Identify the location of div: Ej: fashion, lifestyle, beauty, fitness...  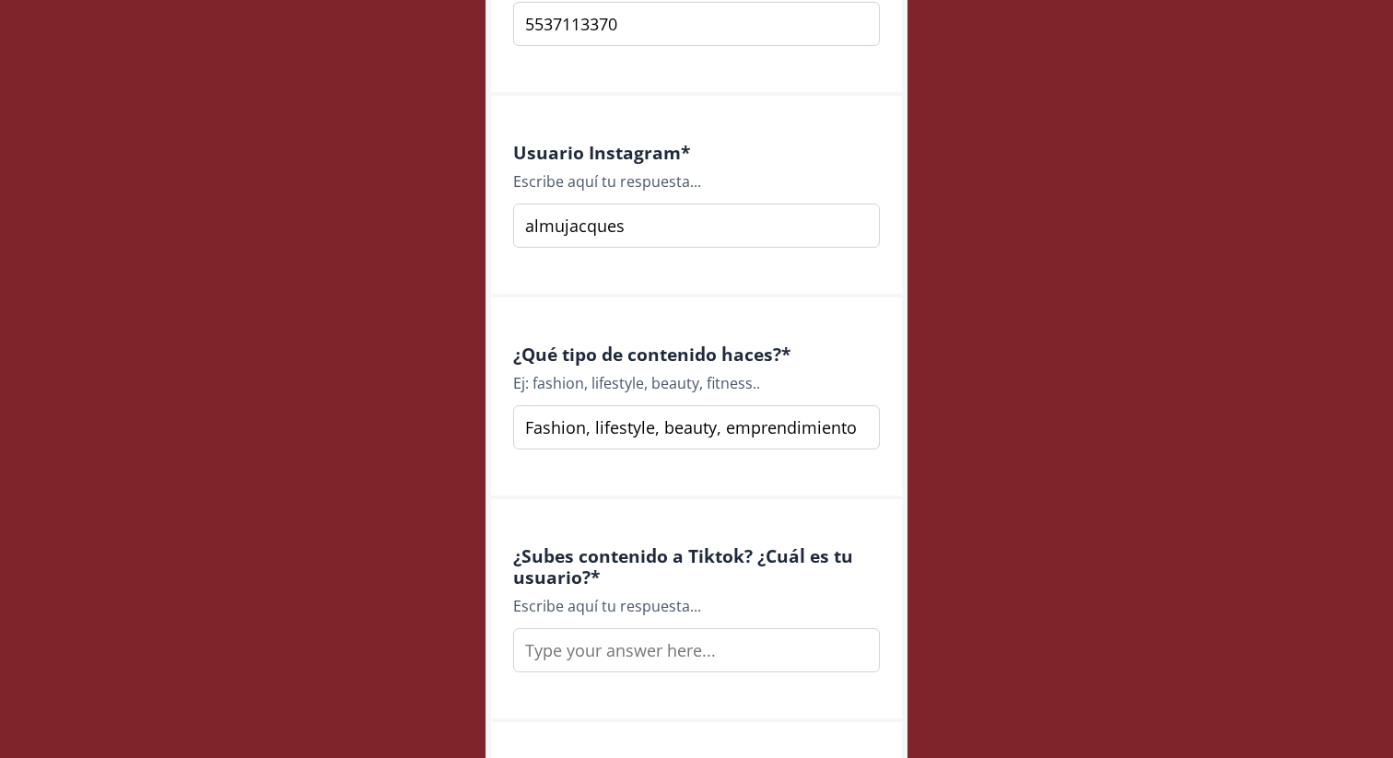
(697, 383).